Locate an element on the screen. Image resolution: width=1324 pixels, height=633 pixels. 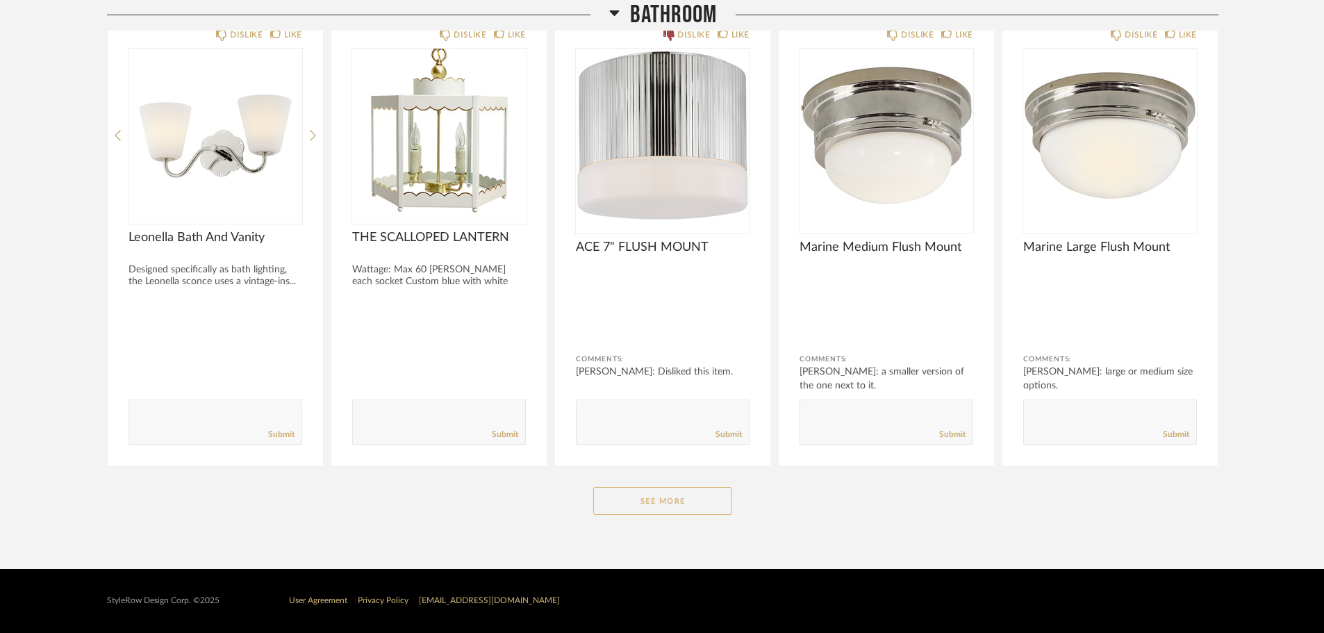
span: Marine Medium Flush Mount is located at coordinates (886, 247).